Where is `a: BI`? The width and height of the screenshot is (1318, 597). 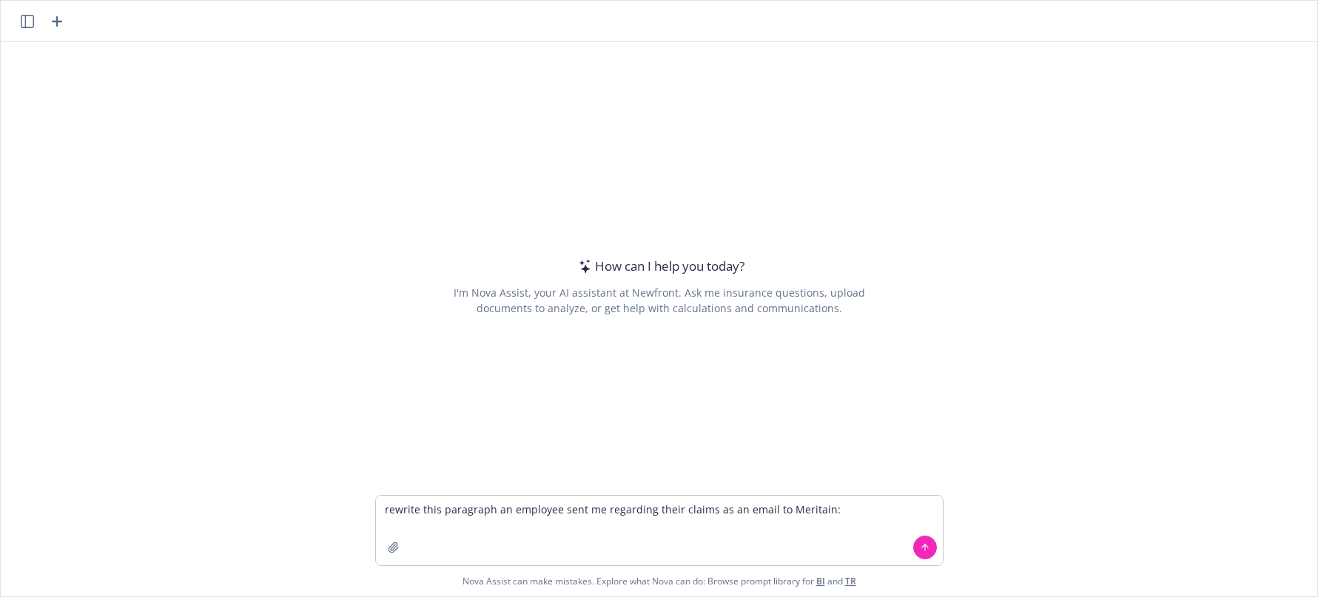 a: BI is located at coordinates (821, 581).